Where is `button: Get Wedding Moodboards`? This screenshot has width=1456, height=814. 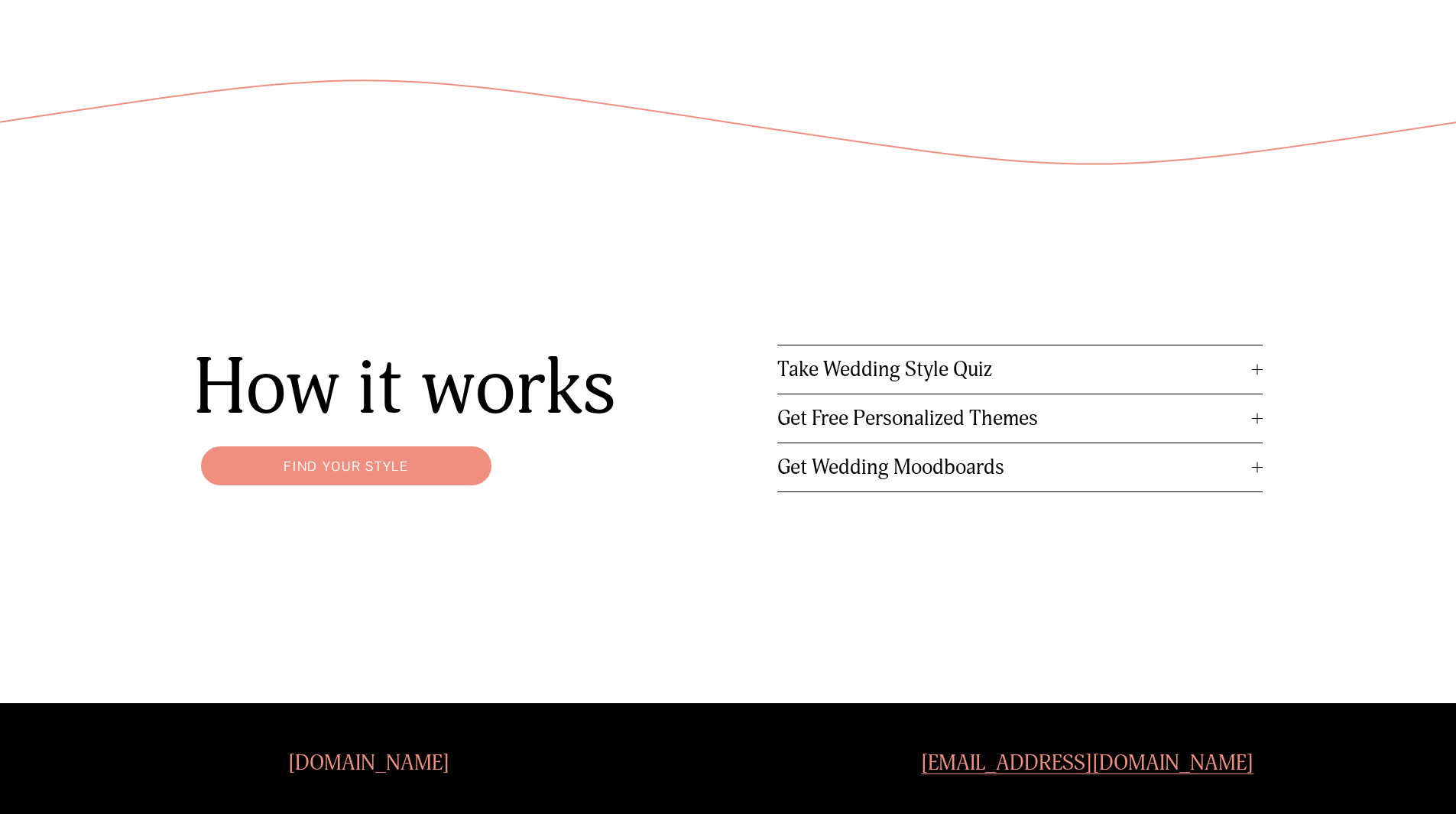 button: Get Wedding Moodboards is located at coordinates (1020, 467).